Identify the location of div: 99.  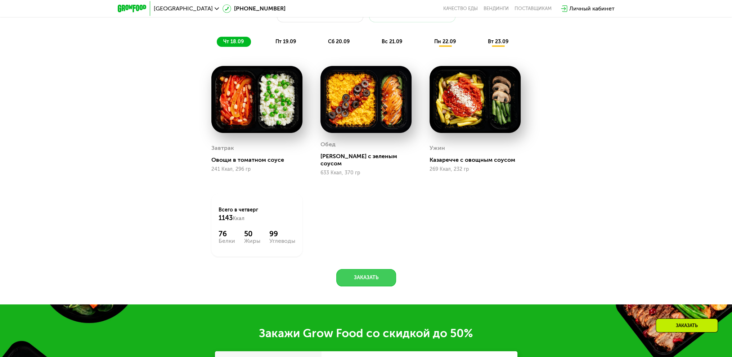
(282, 234).